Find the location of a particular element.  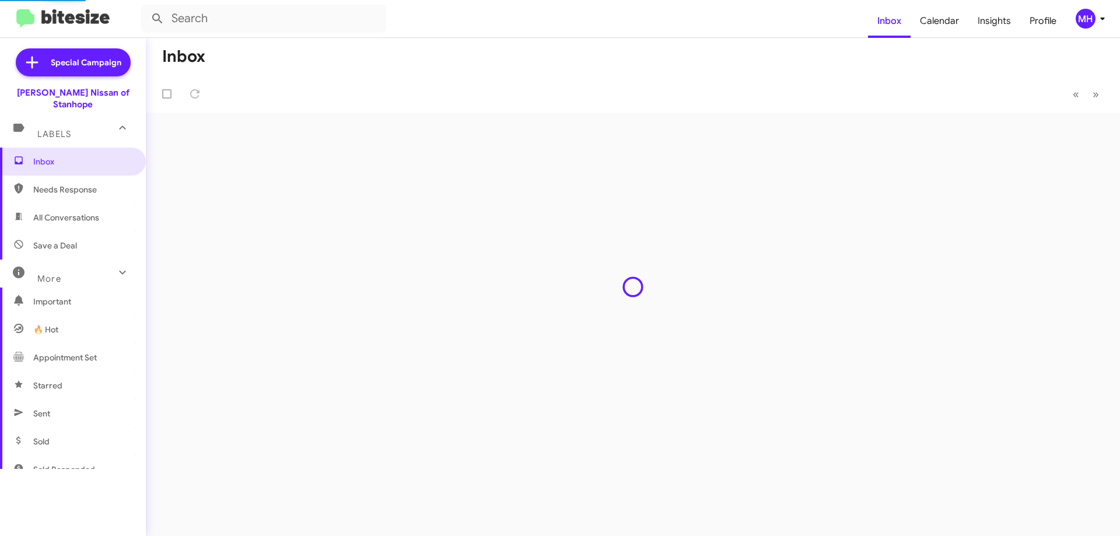

input: Search is located at coordinates (264, 19).